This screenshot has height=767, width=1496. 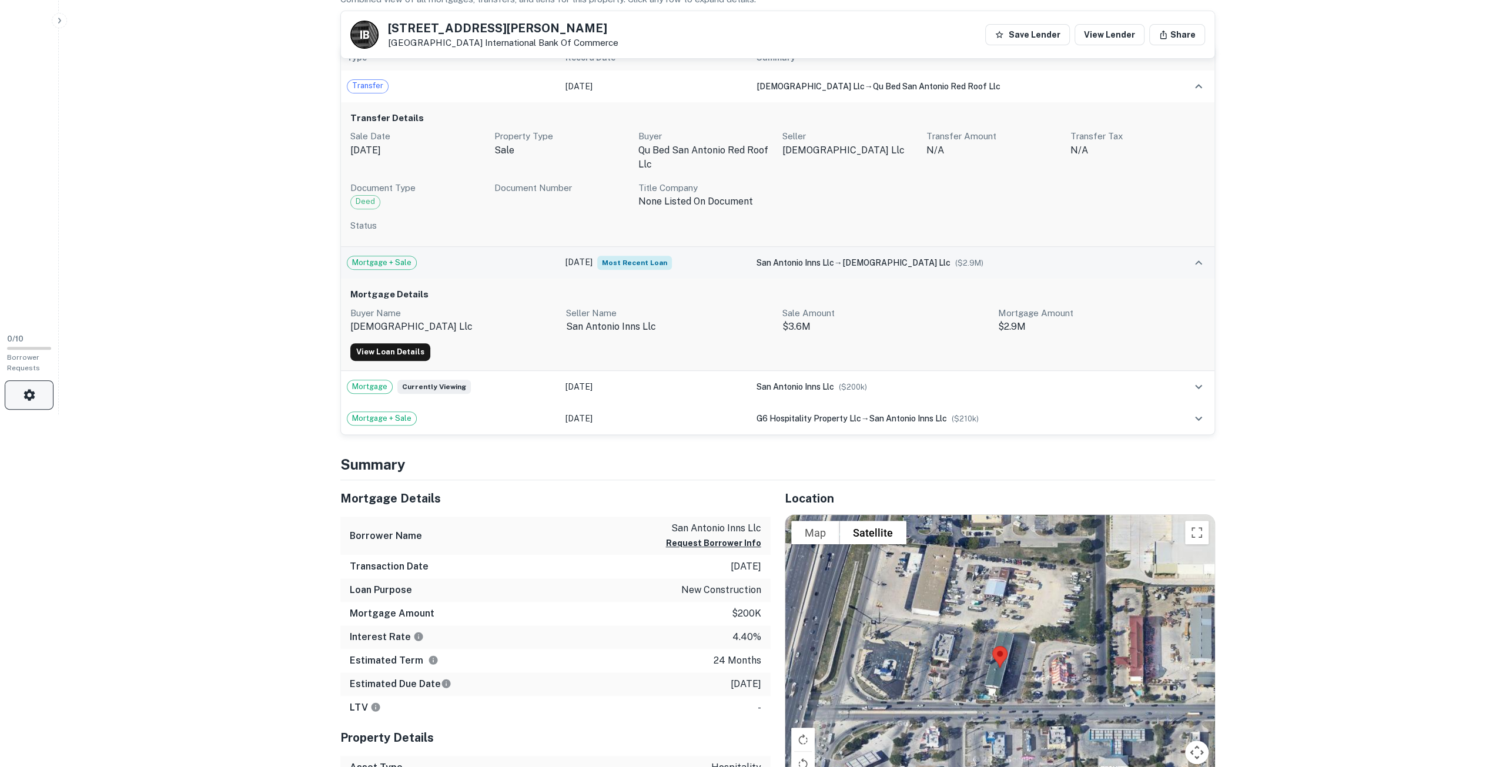 What do you see at coordinates (394, 661) in the screenshot?
I see `h6: Estimated Term` at bounding box center [394, 661].